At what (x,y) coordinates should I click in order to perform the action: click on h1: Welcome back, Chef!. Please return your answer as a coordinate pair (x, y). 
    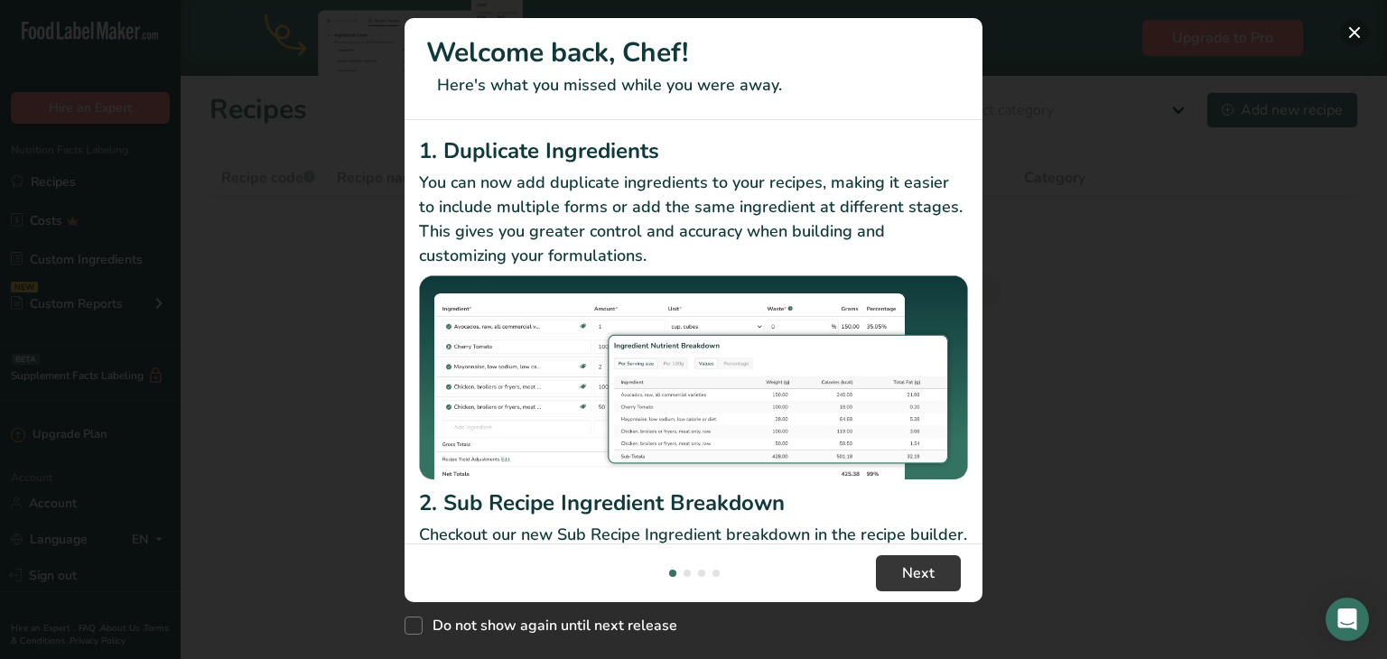
    Looking at the image, I should click on (693, 52).